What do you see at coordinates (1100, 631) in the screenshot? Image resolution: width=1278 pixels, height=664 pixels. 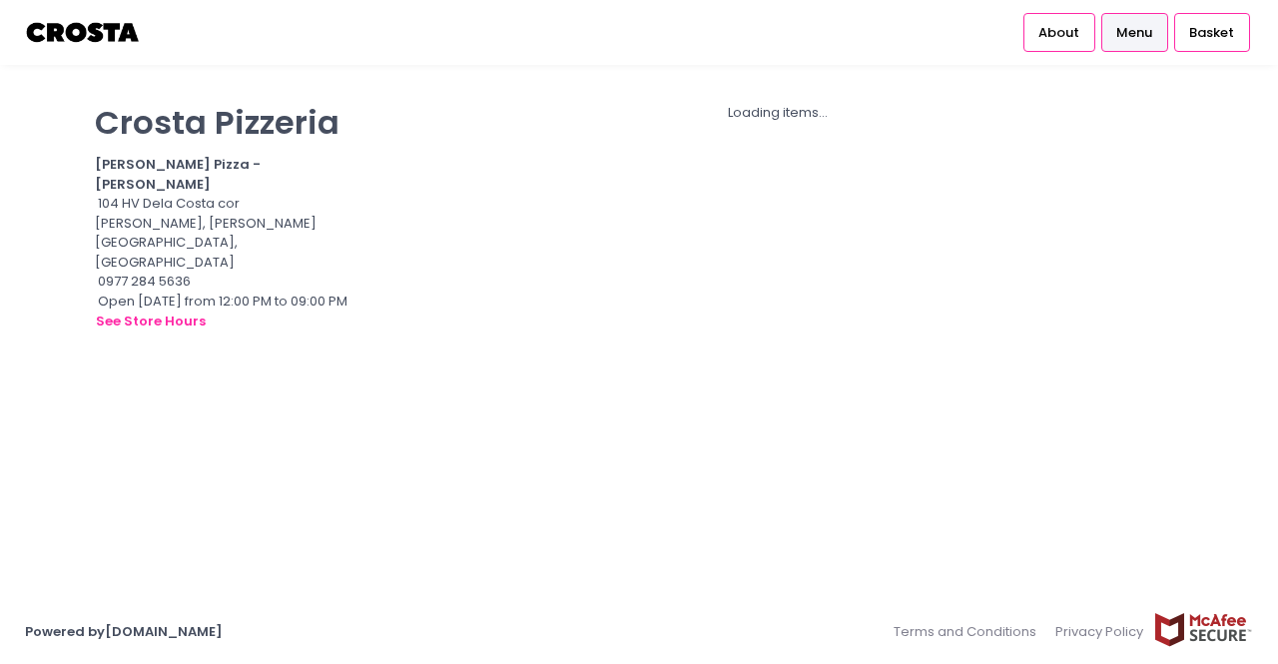 I see `a: Privacy Policy` at bounding box center [1100, 631].